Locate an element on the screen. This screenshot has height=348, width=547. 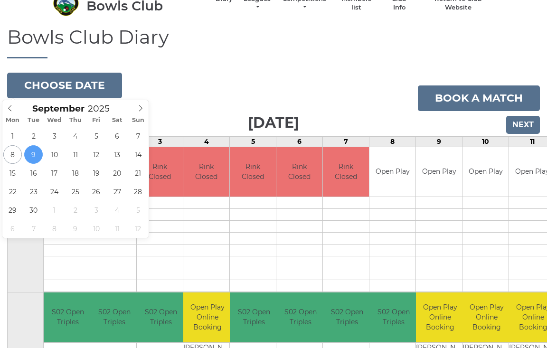
td: 6 is located at coordinates (300, 141).